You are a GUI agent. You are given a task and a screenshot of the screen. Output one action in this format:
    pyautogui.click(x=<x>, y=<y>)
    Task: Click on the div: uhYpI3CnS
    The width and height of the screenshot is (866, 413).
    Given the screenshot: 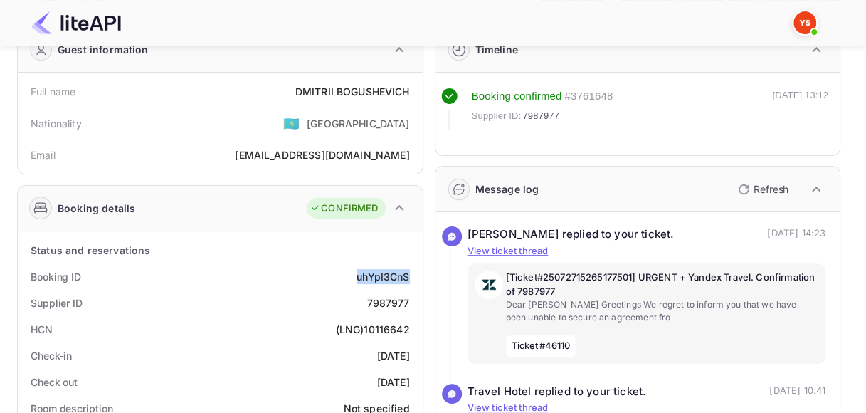 What is the action you would take?
    pyautogui.click(x=383, y=276)
    